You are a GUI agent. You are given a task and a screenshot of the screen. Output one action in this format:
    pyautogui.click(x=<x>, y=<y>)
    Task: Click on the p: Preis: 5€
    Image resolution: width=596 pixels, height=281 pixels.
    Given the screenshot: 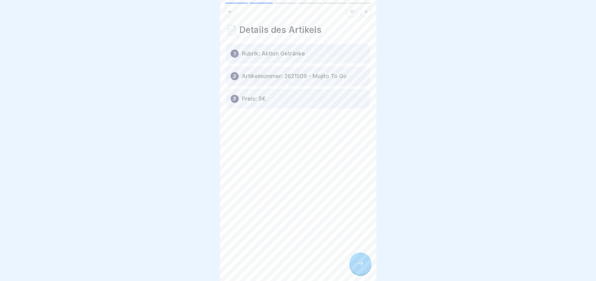 What is the action you would take?
    pyautogui.click(x=254, y=99)
    